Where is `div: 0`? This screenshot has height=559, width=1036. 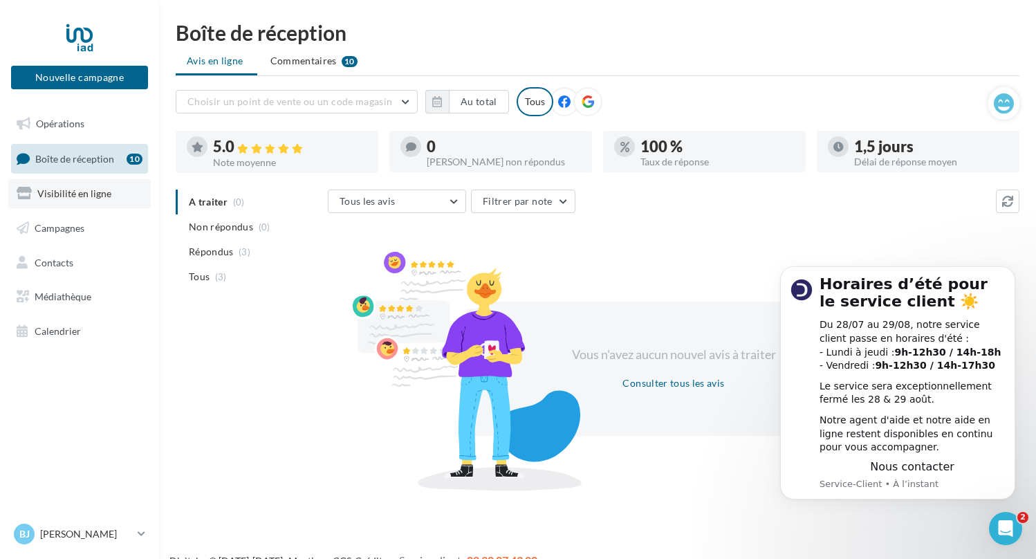 div: 0 is located at coordinates (503, 147).